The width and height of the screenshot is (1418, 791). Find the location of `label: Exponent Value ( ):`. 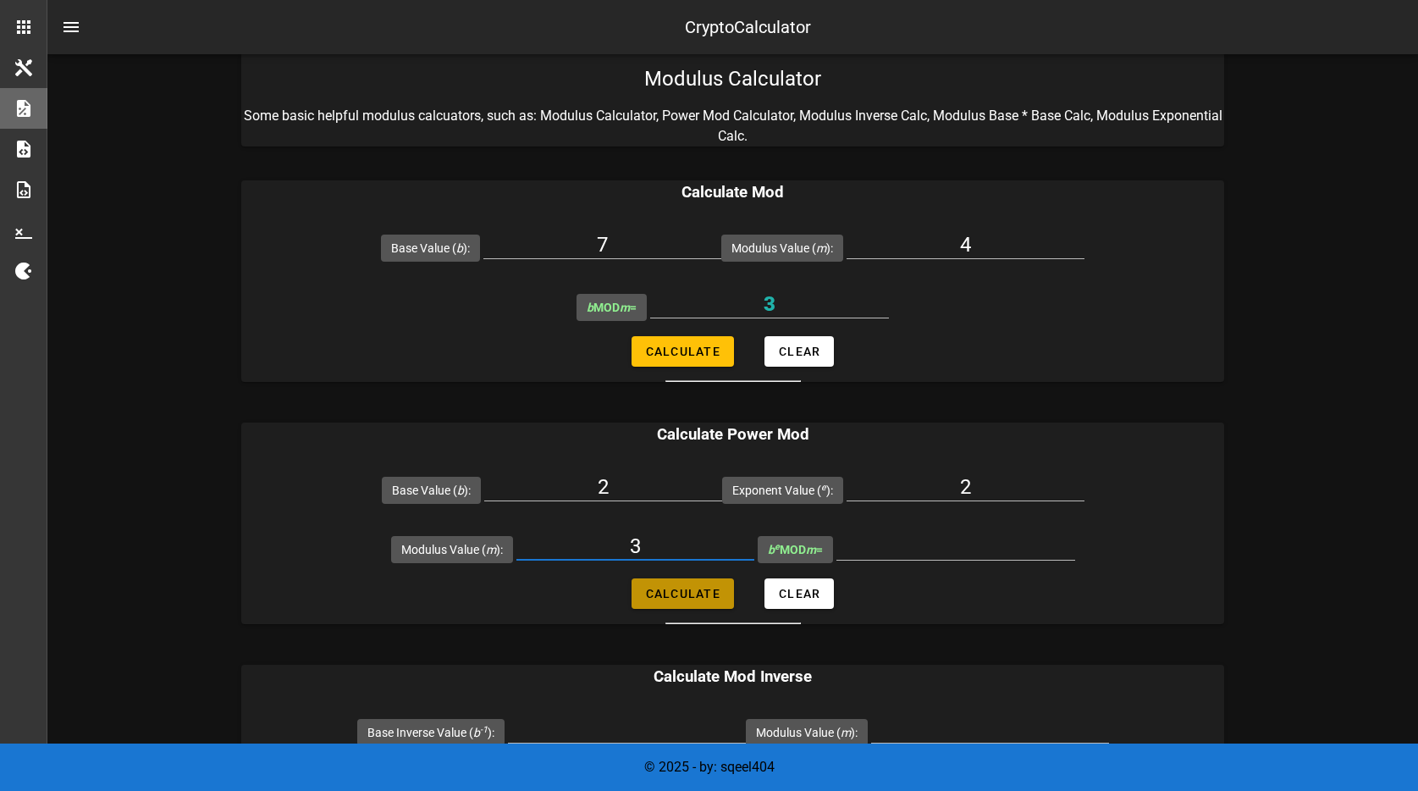

label: Exponent Value ( ): is located at coordinates (782, 490).